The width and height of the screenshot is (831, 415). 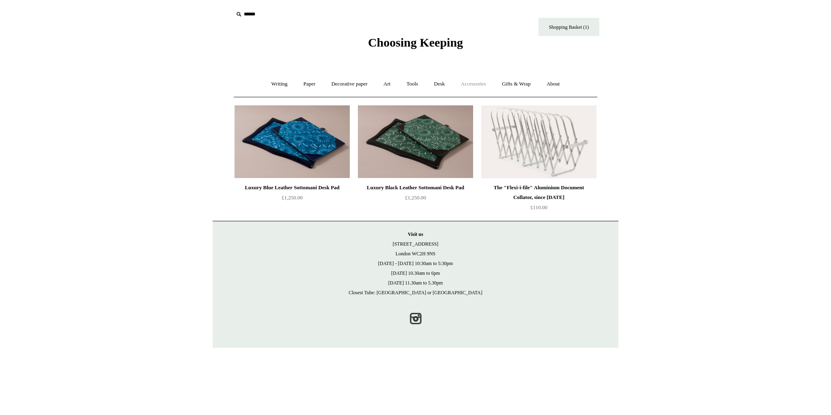 I want to click on a: Shopping Basket (1), so click(x=569, y=27).